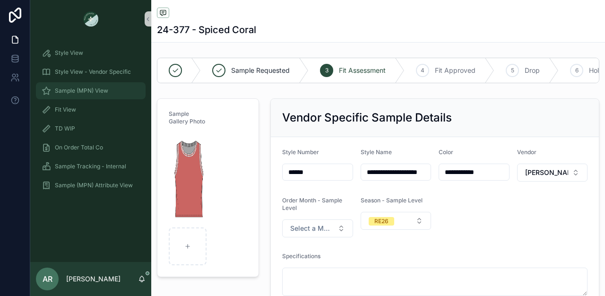  I want to click on span: Style Name, so click(376, 152).